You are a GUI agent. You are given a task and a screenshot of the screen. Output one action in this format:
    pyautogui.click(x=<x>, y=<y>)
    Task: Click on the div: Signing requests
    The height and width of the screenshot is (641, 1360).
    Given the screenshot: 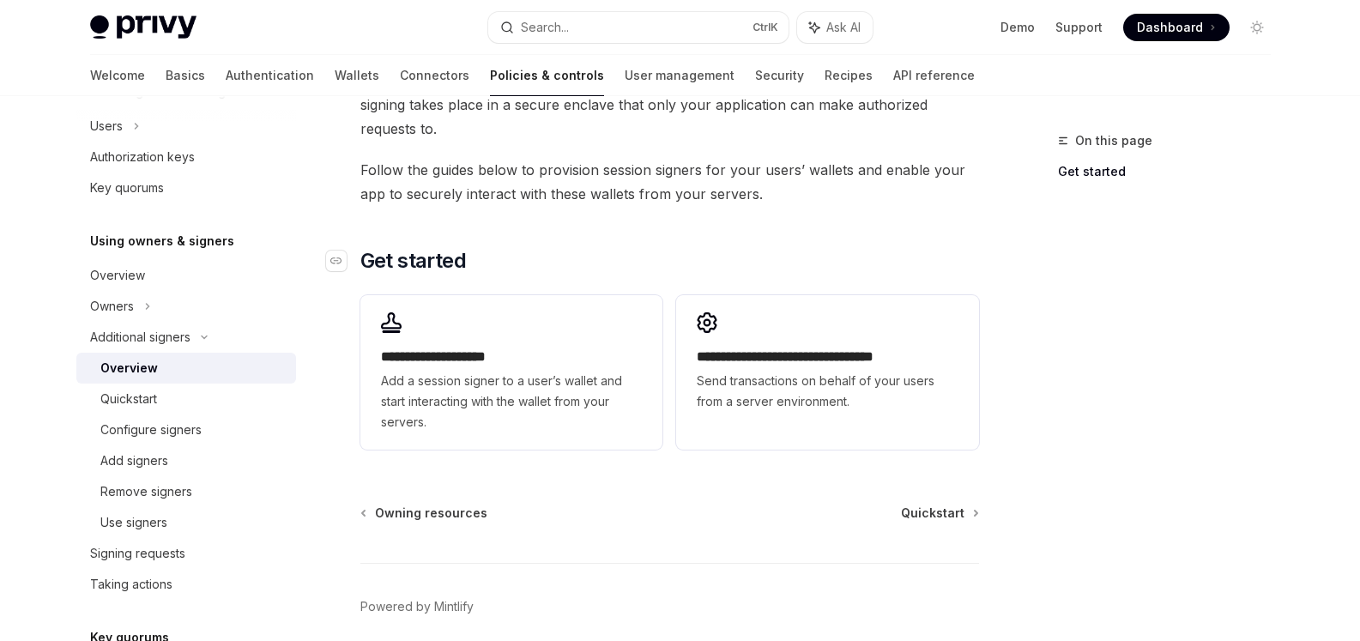 What is the action you would take?
    pyautogui.click(x=137, y=554)
    